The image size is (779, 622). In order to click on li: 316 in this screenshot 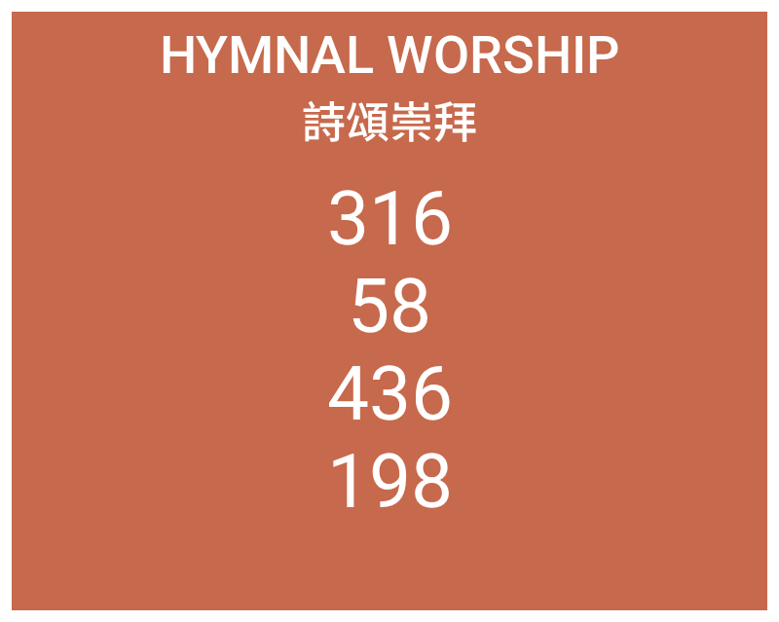, I will do `click(389, 219)`.